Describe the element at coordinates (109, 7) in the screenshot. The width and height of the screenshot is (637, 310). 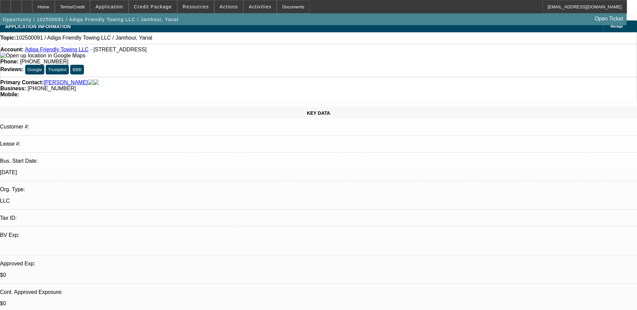
I see `span: Application` at that location.